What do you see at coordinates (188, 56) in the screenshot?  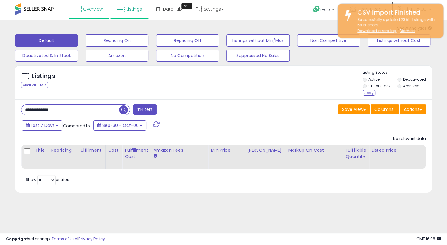 I see `button: No Competition` at bounding box center [188, 56].